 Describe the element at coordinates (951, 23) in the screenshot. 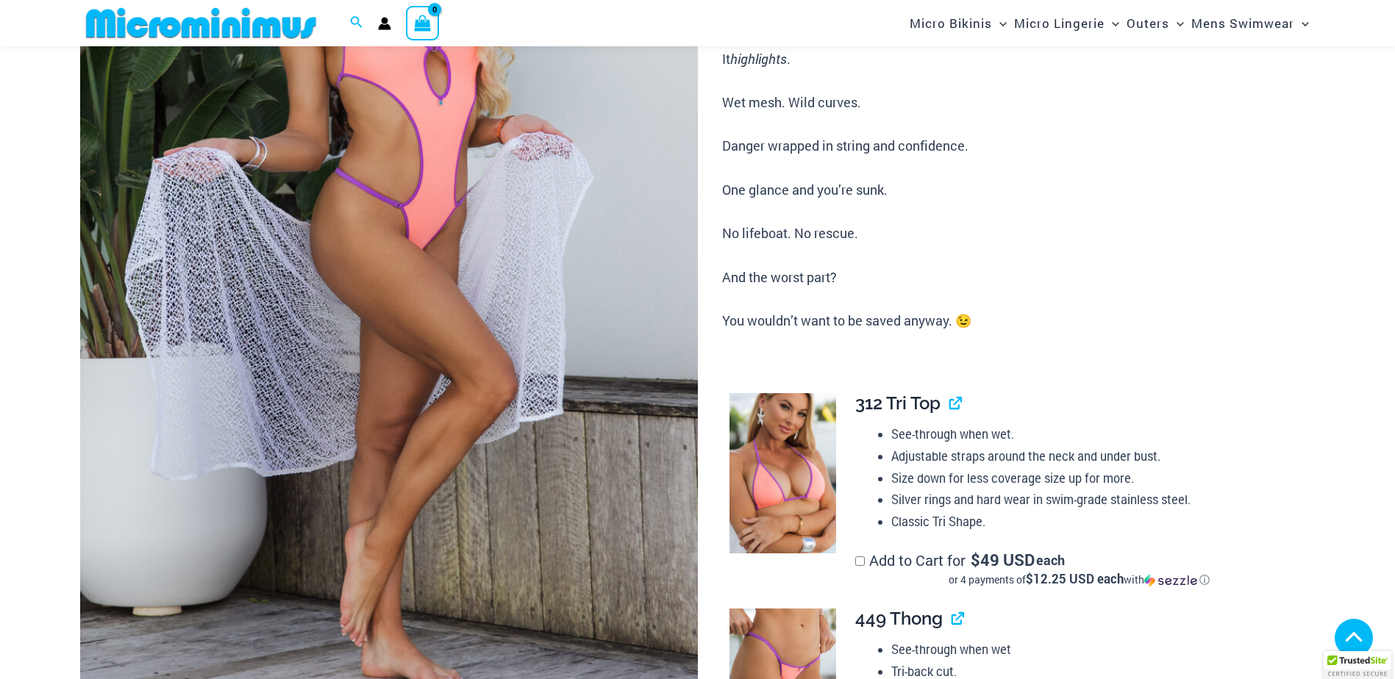

I see `span: Micro Bikinis` at that location.